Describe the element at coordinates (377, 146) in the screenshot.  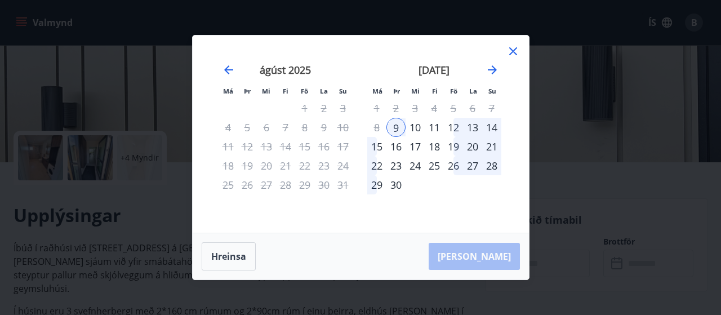
I see `div: 15` at that location.